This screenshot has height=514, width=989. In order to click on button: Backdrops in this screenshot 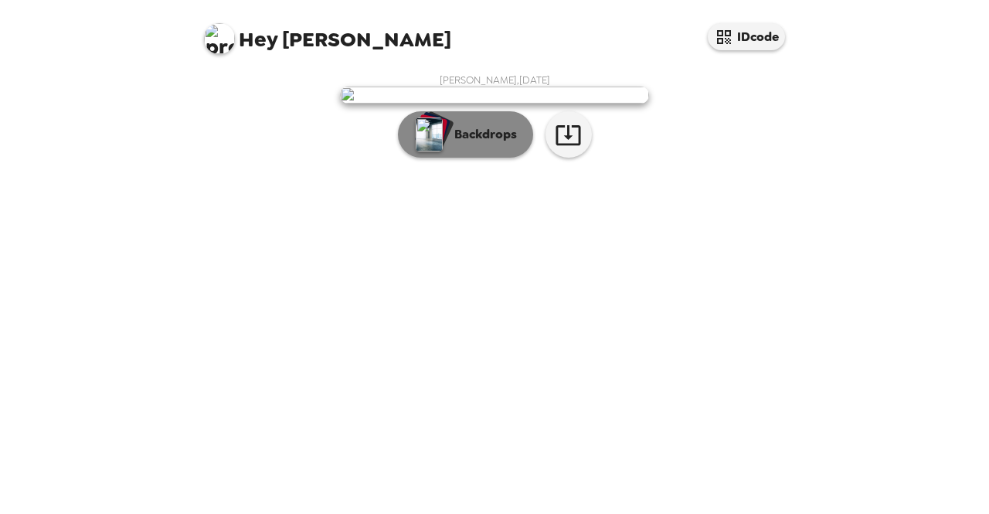, I will do `click(465, 134)`.